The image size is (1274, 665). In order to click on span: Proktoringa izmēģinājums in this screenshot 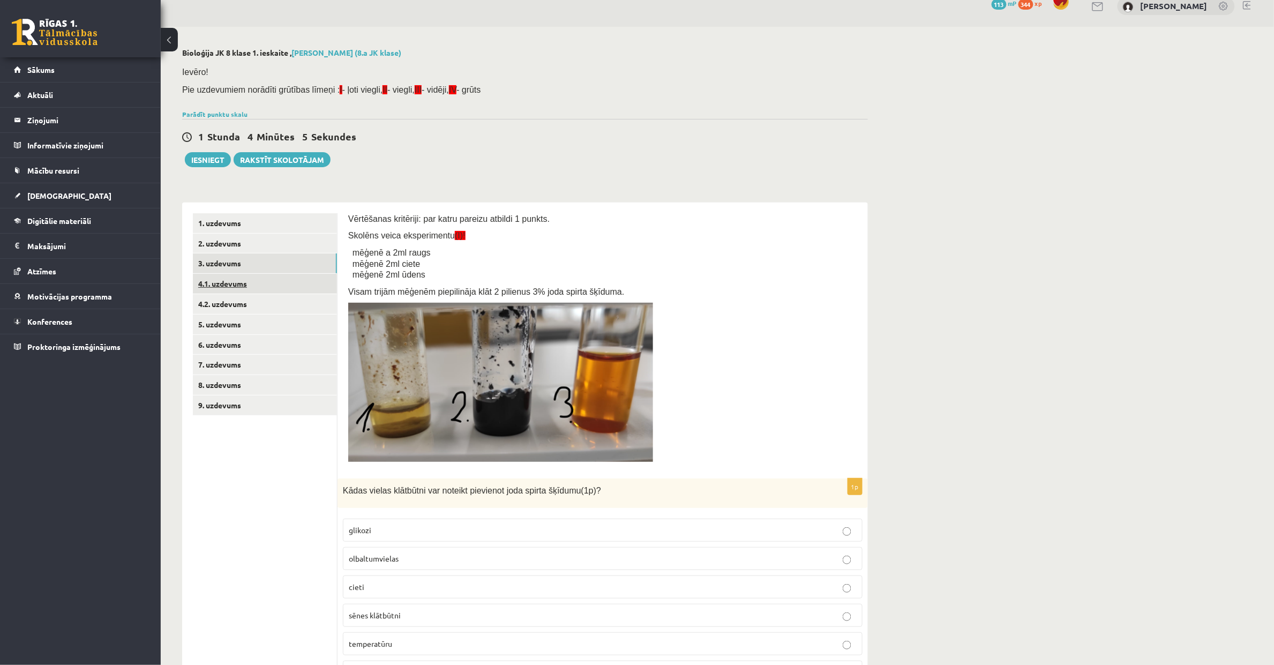, I will do `click(74, 347)`.